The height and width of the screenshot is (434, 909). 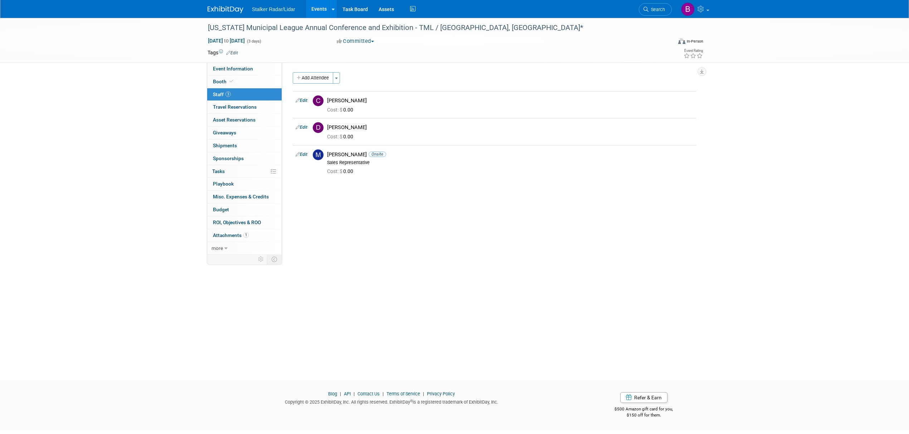 What do you see at coordinates (244, 107) in the screenshot?
I see `a: Travel Reservations` at bounding box center [244, 107].